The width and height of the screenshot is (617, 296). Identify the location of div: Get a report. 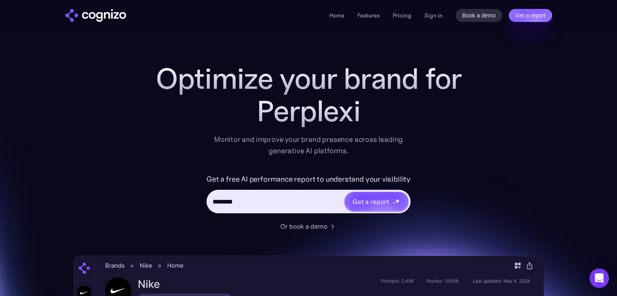
(371, 202).